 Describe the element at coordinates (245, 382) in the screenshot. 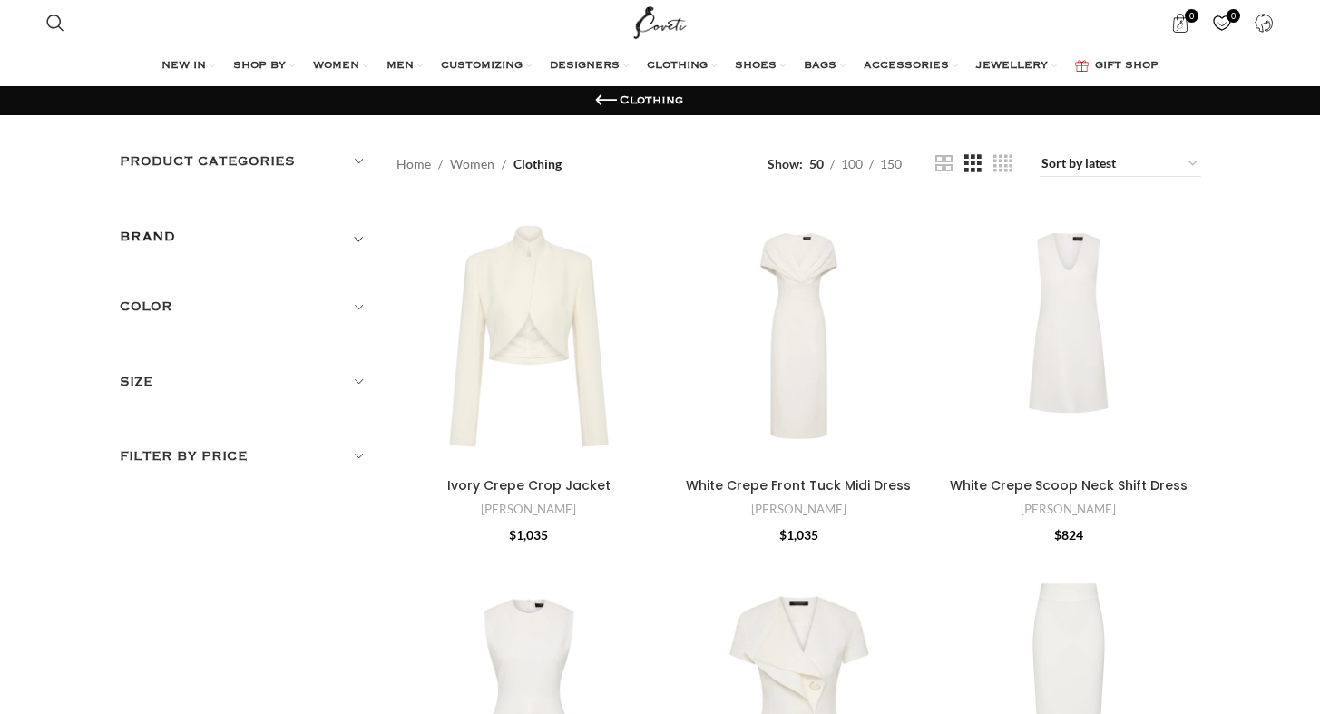

I see `h5: Size` at that location.